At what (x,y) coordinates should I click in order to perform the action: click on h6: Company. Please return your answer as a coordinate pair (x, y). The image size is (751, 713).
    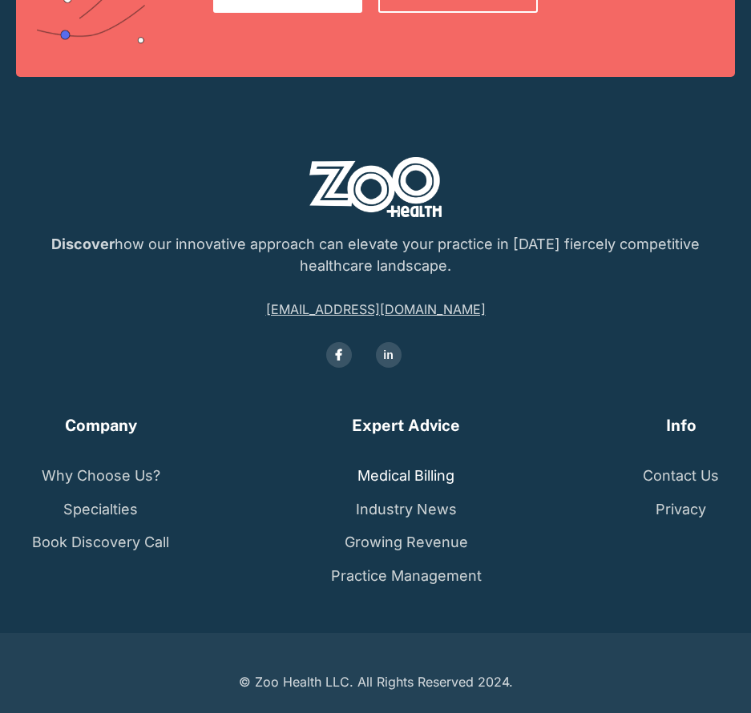
    Looking at the image, I should click on (101, 426).